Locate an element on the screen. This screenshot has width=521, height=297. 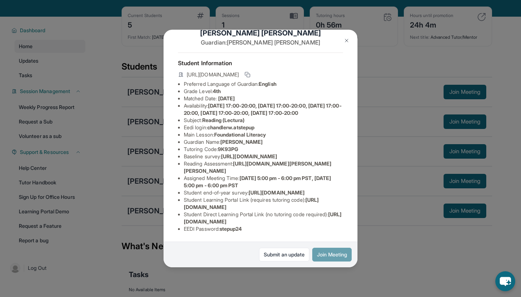
li: Preferred Language of Guardian: is located at coordinates (263, 84).